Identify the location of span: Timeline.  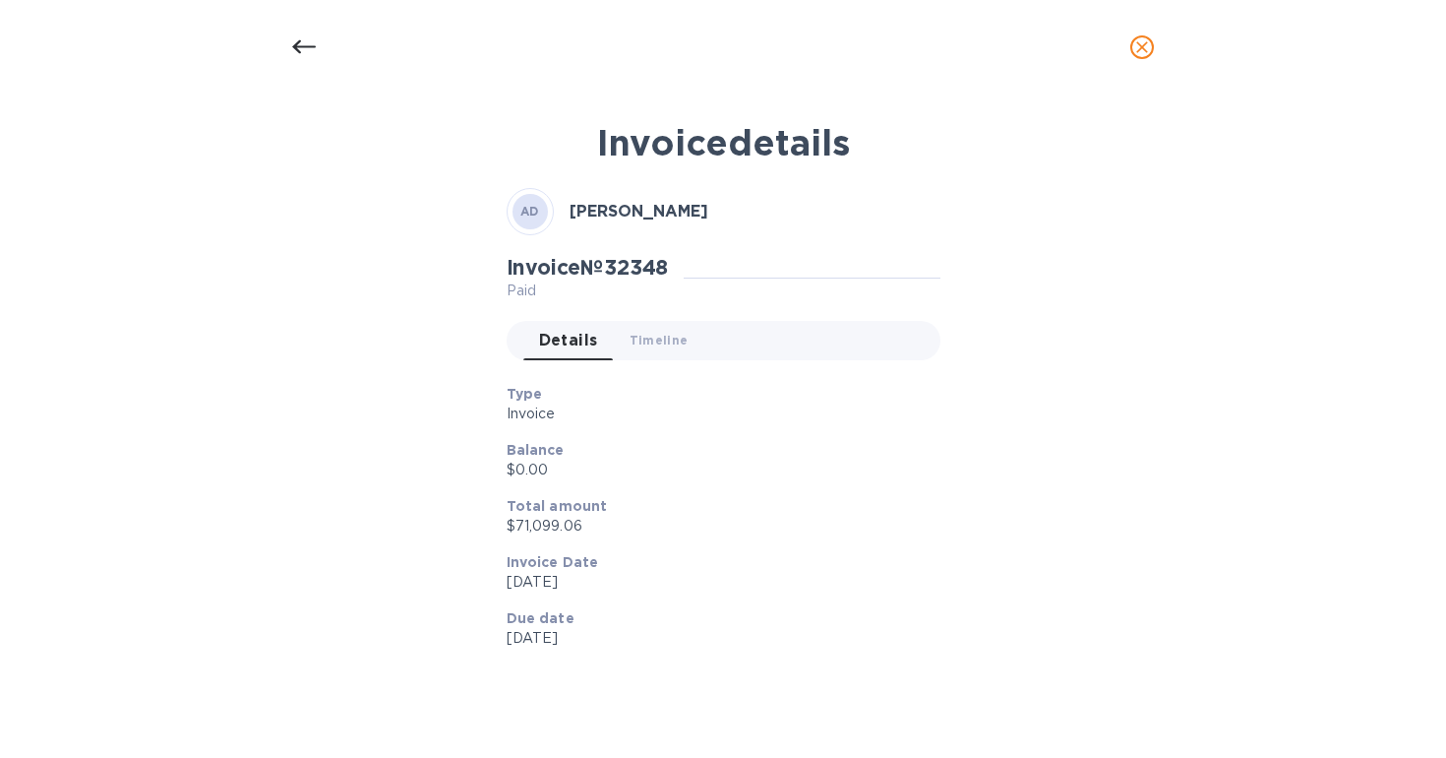
(659, 339).